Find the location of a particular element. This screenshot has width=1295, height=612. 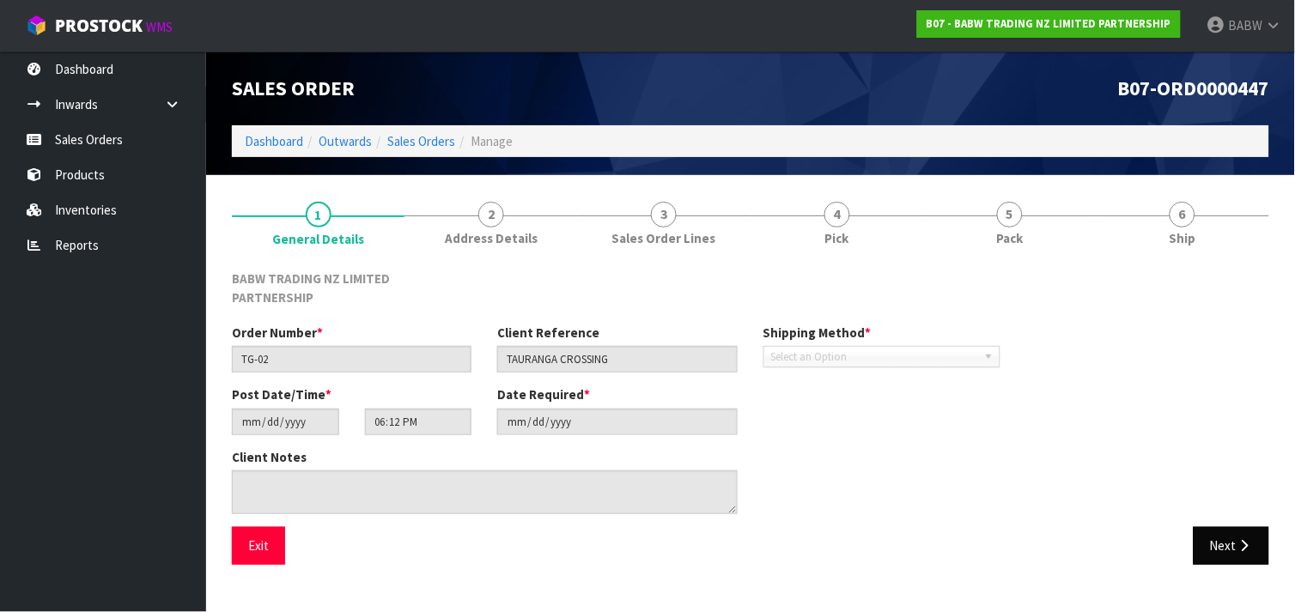

span: 3 is located at coordinates (664, 215).